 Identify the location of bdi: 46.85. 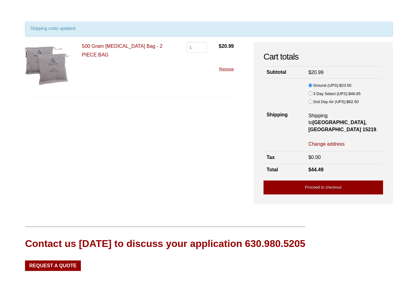
(355, 94).